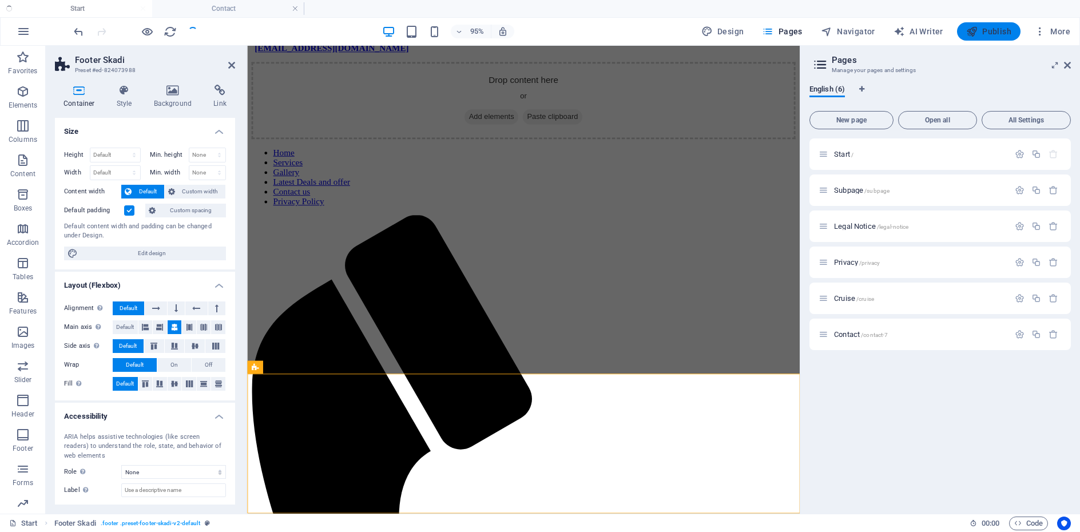 The width and height of the screenshot is (1080, 532). Describe the element at coordinates (23, 311) in the screenshot. I see `p: Features` at that location.